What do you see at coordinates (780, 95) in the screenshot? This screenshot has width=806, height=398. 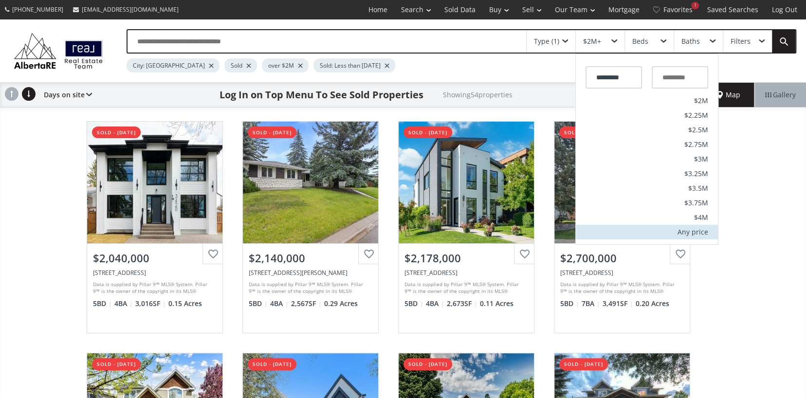 I see `span: Gallery` at bounding box center [780, 95].